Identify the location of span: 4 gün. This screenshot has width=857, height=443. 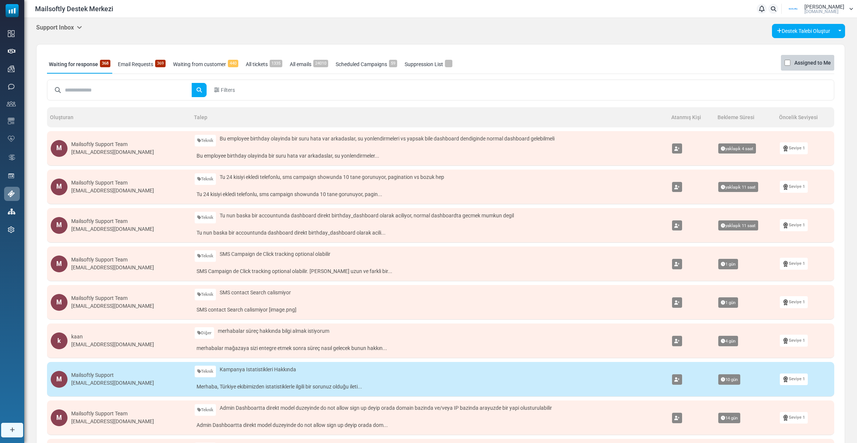
(728, 341).